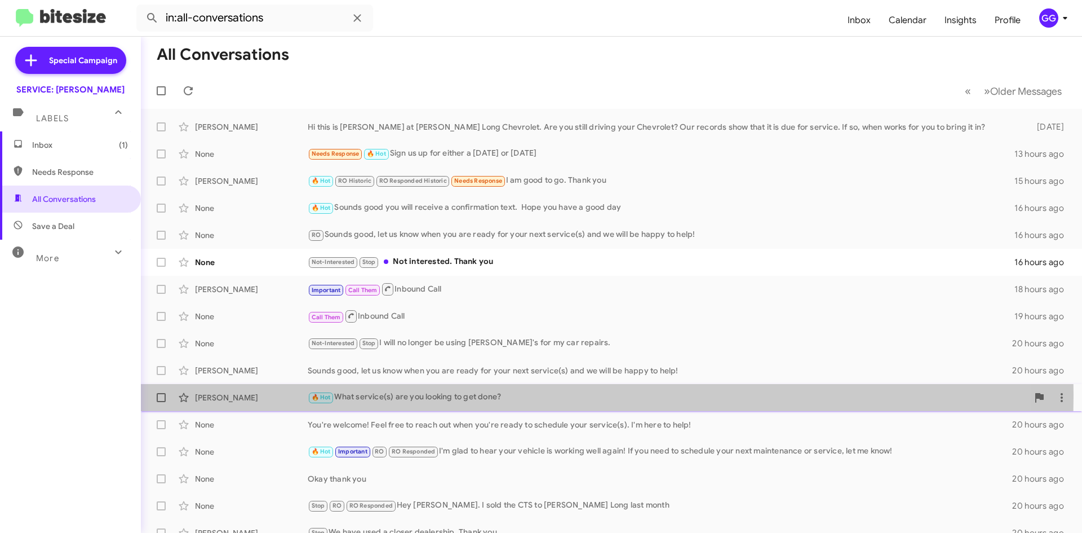  I want to click on span: All Conversations, so click(64, 199).